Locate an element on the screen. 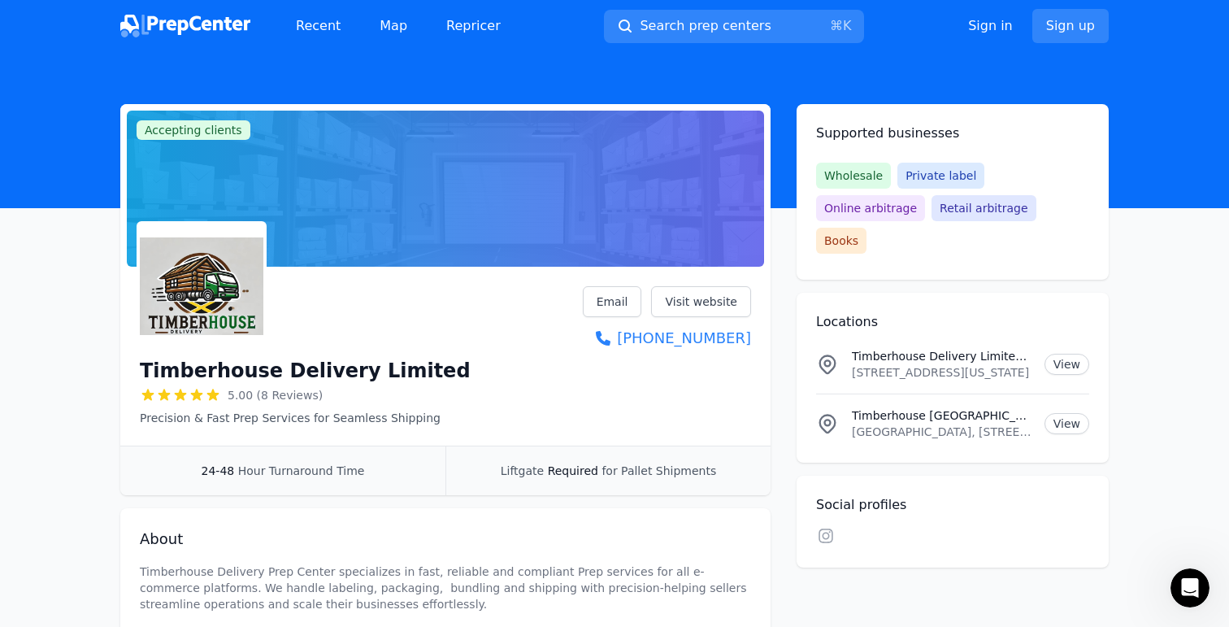 The image size is (1229, 627). a: Recent is located at coordinates (318, 26).